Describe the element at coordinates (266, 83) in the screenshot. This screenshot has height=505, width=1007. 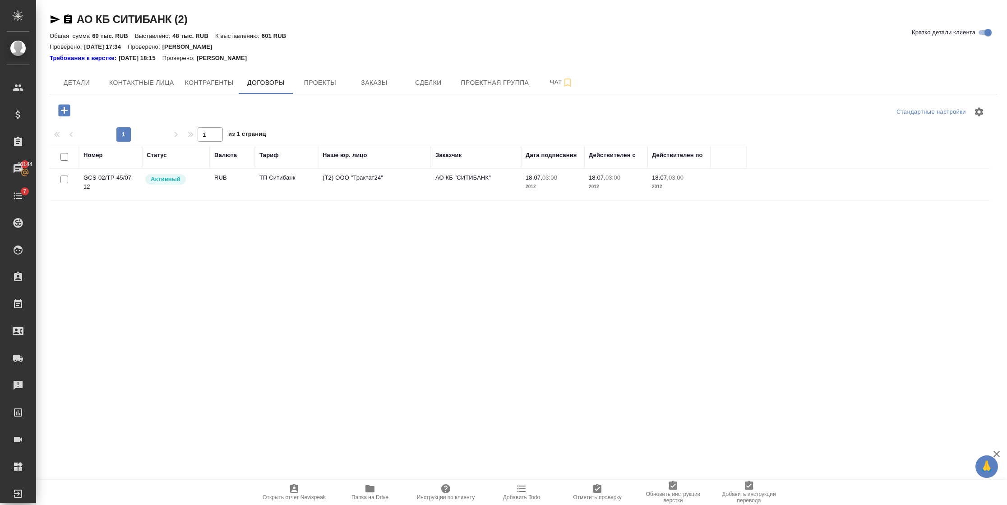
I see `span: Договоры` at that location.